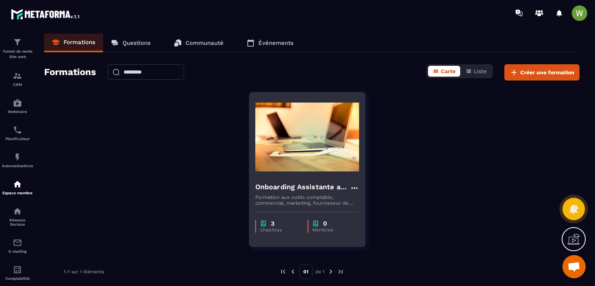 The width and height of the screenshot is (595, 286). Describe the element at coordinates (320, 272) in the screenshot. I see `p: de 1` at that location.